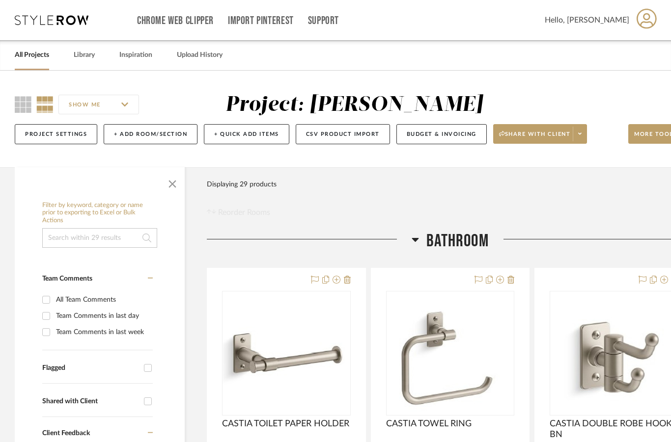  Describe the element at coordinates (56, 134) in the screenshot. I see `button: Project Settings` at that location.